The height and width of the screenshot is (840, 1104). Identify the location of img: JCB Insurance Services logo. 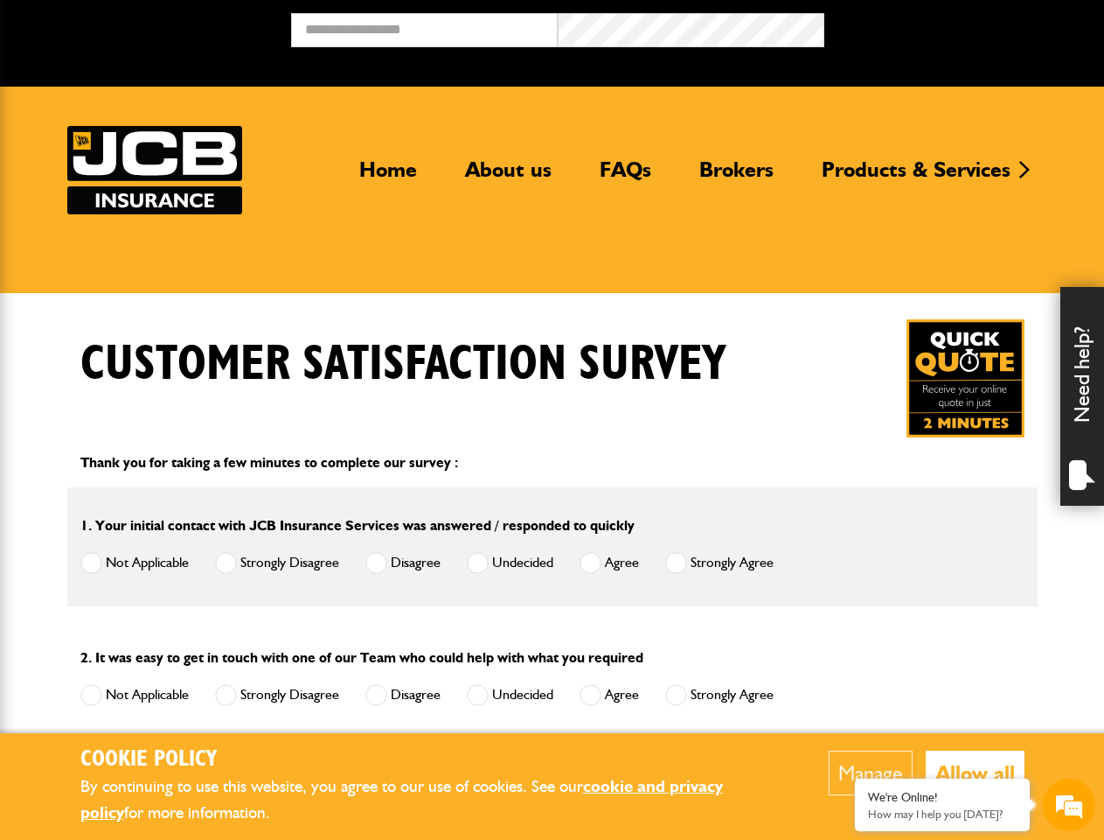
(155, 170).